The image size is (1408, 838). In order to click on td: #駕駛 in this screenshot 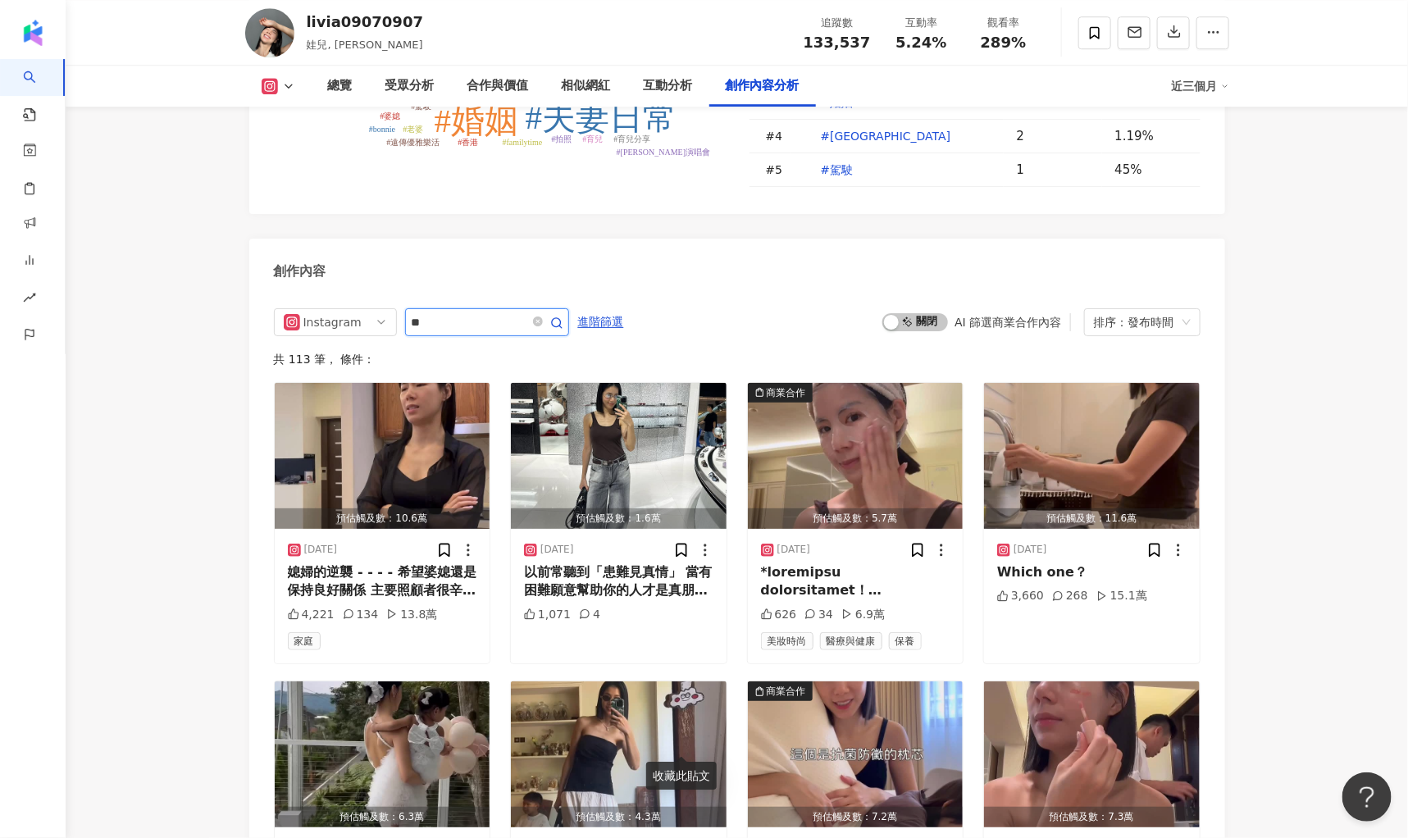, I will do `click(897, 170)`.